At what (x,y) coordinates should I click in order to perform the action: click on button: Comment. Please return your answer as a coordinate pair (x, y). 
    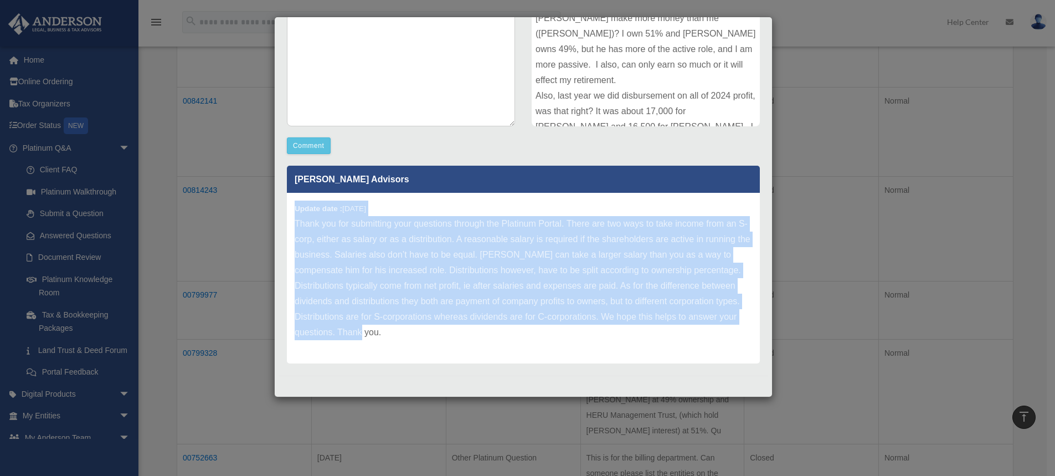
    Looking at the image, I should click on (309, 146).